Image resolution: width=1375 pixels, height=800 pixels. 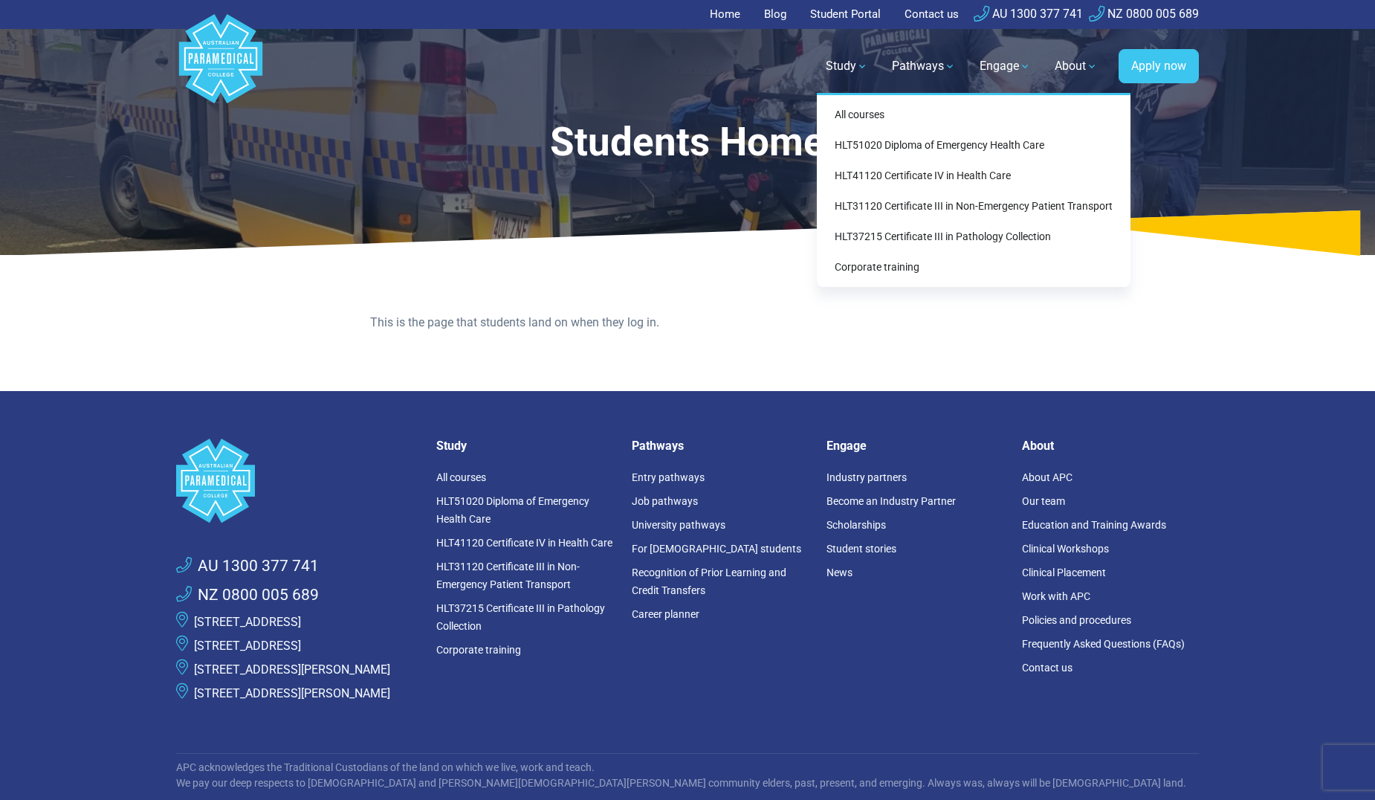 What do you see at coordinates (1077, 620) in the screenshot?
I see `a: Policies and procedures` at bounding box center [1077, 620].